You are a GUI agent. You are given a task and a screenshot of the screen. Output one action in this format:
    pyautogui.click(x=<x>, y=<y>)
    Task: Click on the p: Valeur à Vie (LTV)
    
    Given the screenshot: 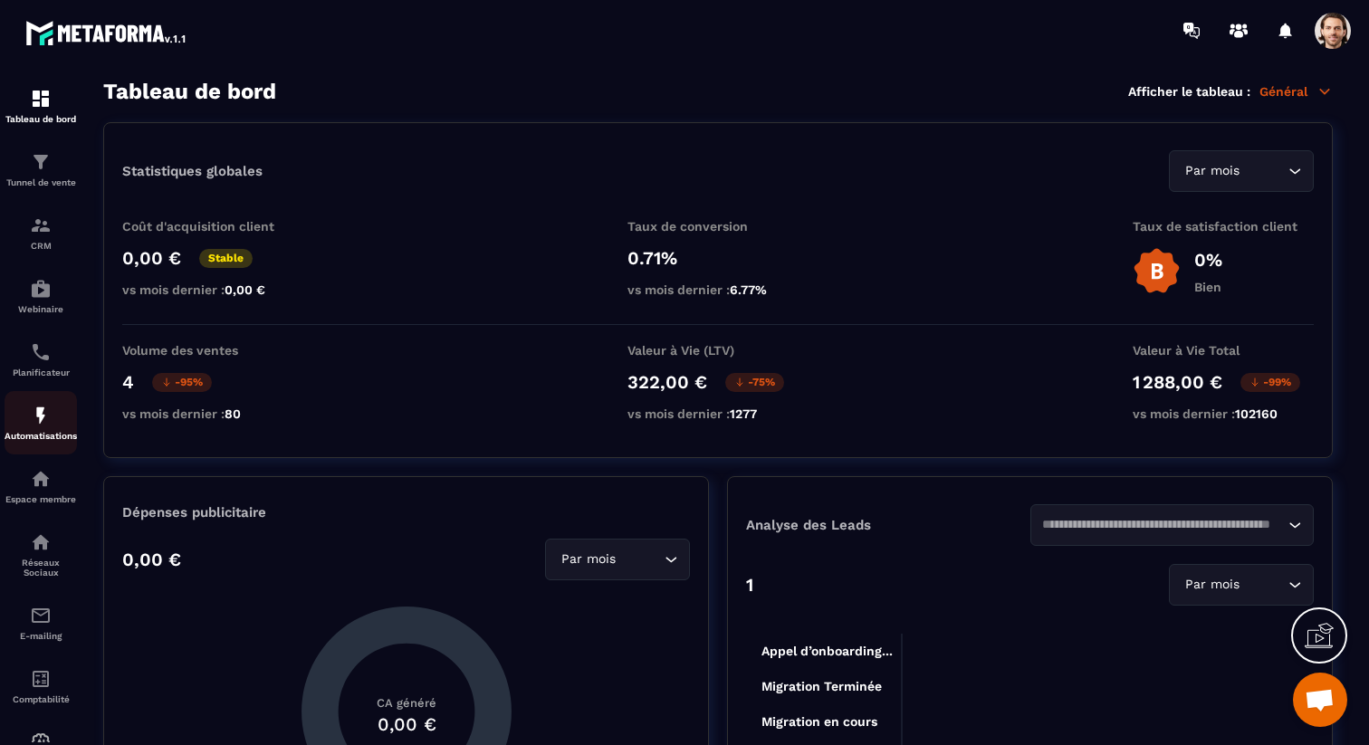 What is the action you would take?
    pyautogui.click(x=718, y=350)
    